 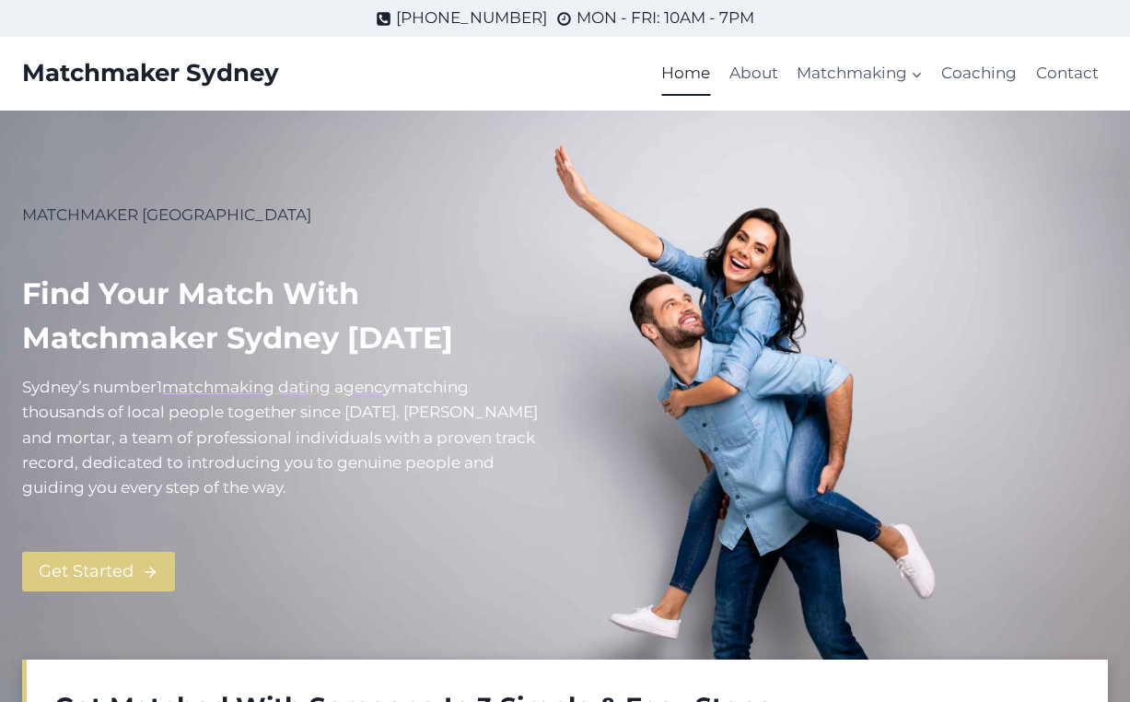 What do you see at coordinates (159, 387) in the screenshot?
I see `mark: 1` at bounding box center [159, 387].